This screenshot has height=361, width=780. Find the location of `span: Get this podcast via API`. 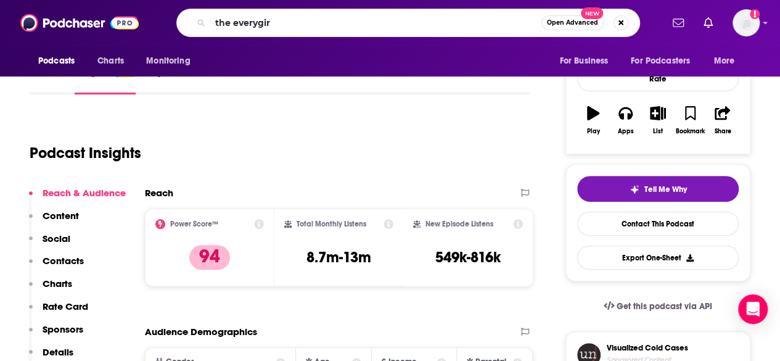

span: Get this podcast via API is located at coordinates (664, 306).